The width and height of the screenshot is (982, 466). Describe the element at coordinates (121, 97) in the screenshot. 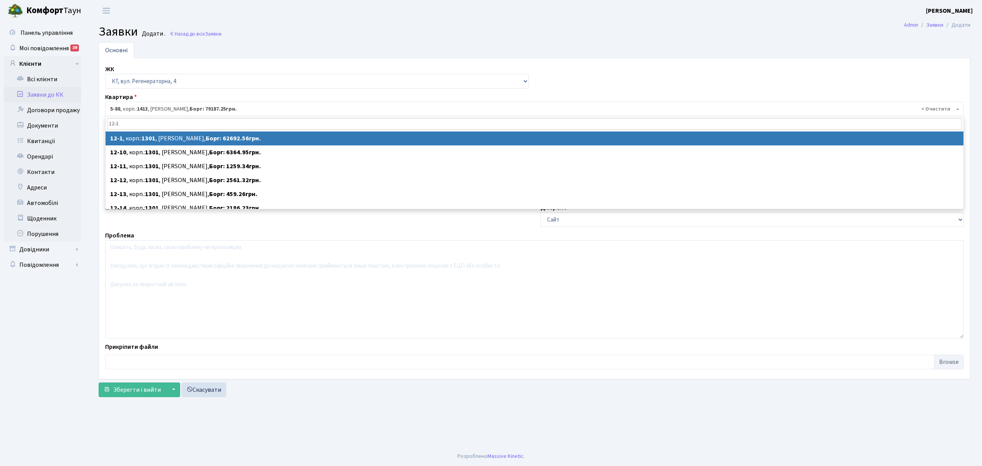

I see `label: Квартира` at that location.